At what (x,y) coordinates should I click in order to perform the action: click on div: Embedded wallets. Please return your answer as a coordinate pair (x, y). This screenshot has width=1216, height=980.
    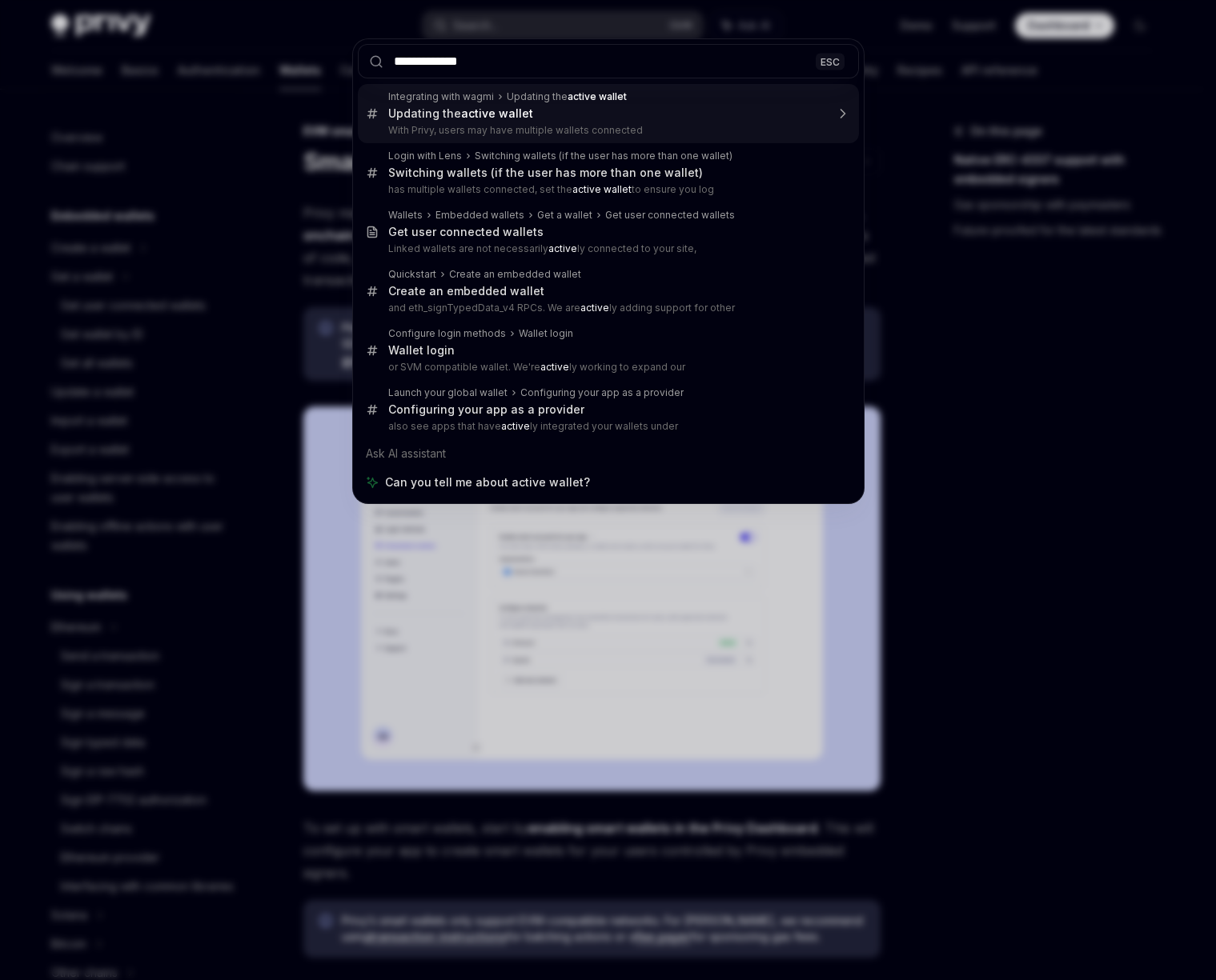
    Looking at the image, I should click on (480, 215).